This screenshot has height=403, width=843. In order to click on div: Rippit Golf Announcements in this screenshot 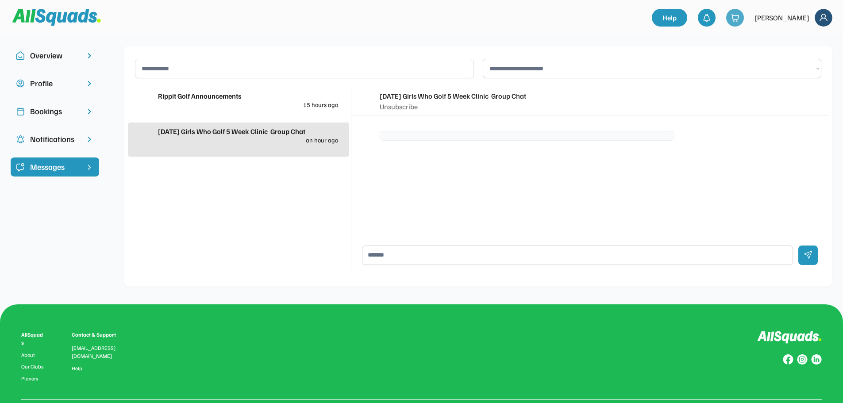, I will do `click(248, 96)`.